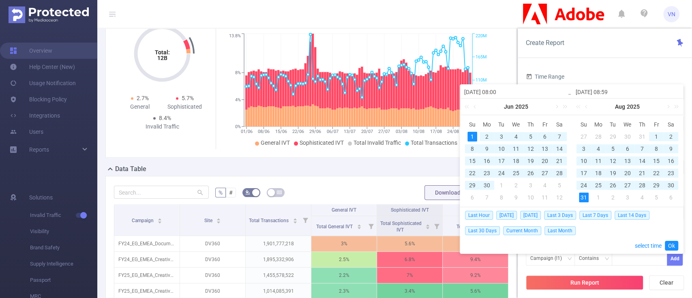 Image resolution: width=692 pixels, height=298 pixels. I want to click on td: August 13, 2025, so click(627, 161).